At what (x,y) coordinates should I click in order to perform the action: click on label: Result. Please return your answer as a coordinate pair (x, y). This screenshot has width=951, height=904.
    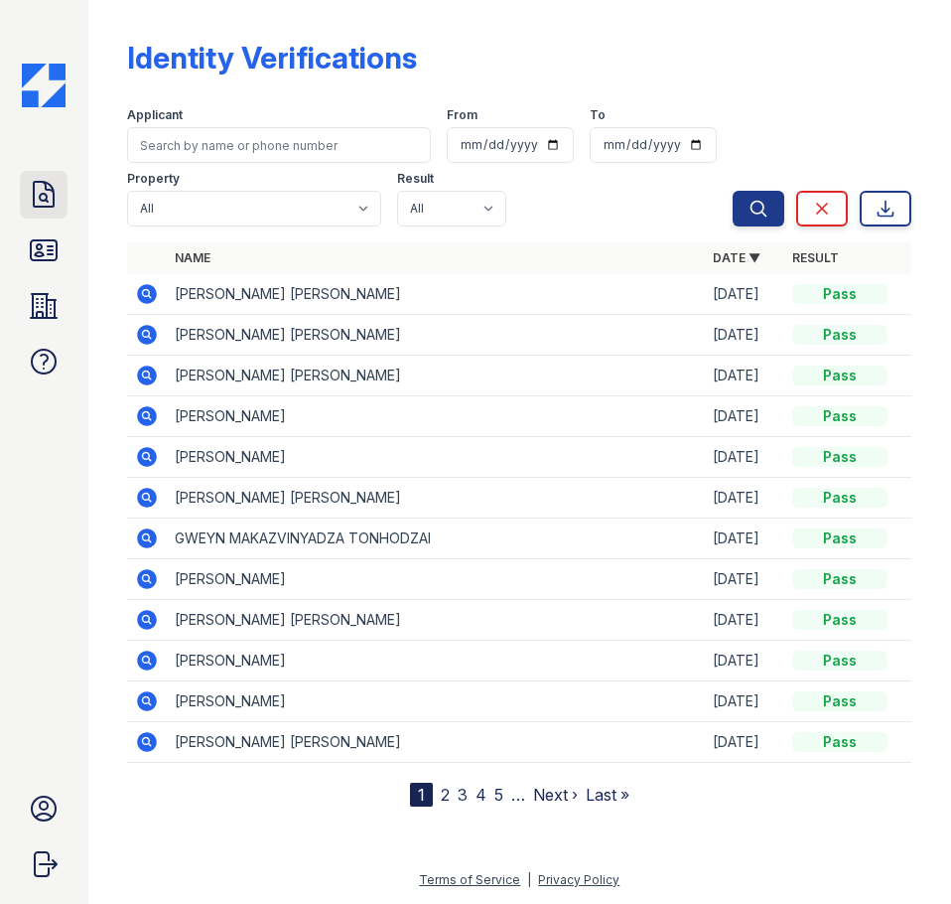
    Looking at the image, I should click on (415, 179).